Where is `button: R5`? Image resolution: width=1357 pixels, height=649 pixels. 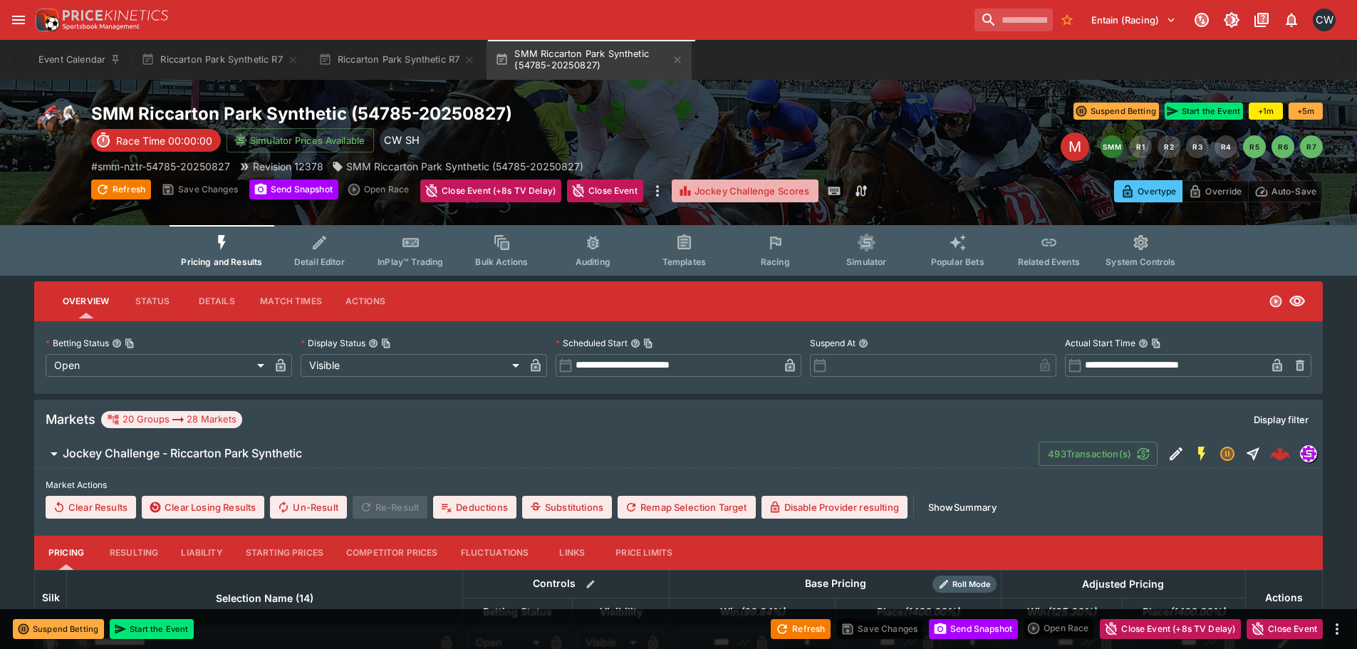
button: R5 is located at coordinates (1255, 147).